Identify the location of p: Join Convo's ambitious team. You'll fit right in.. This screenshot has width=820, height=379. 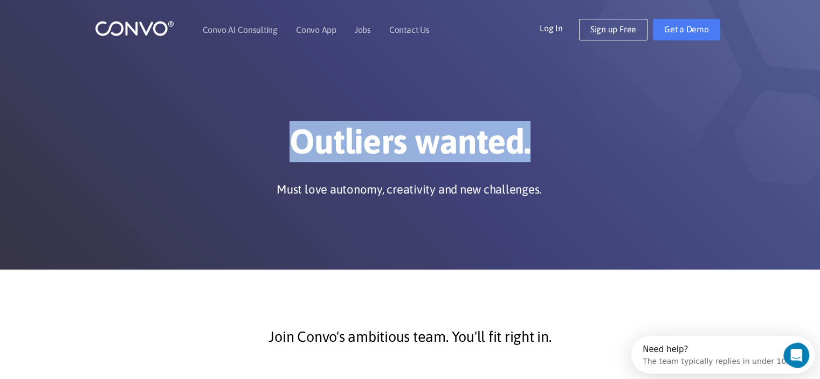
(410, 337).